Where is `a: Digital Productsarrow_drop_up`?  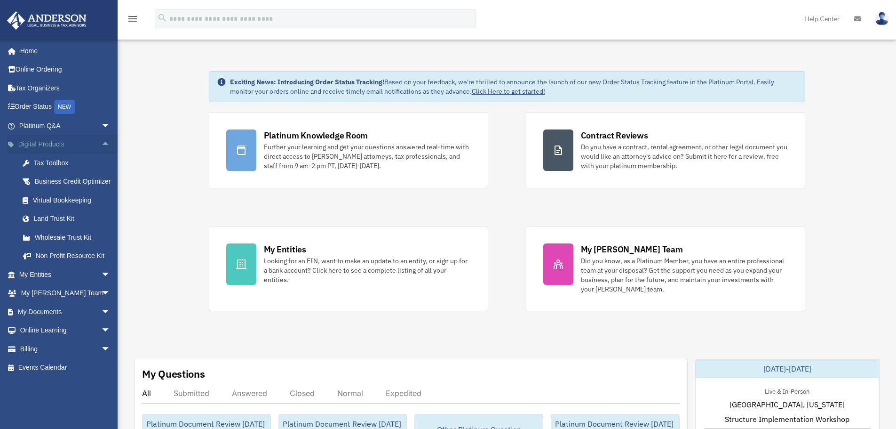 a: Digital Productsarrow_drop_up is located at coordinates (65, 144).